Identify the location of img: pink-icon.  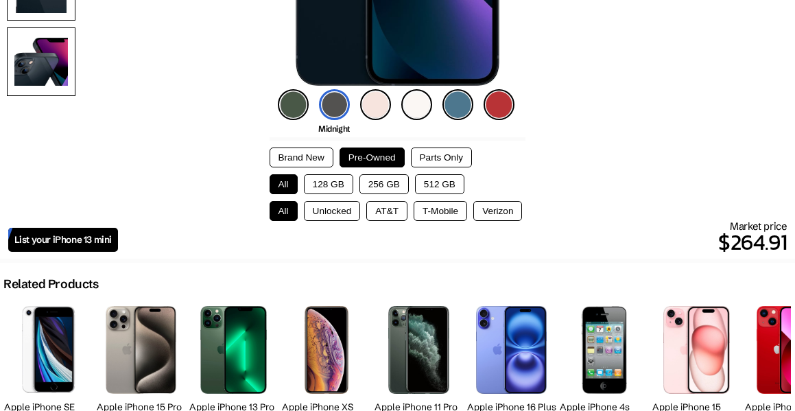
(375, 104).